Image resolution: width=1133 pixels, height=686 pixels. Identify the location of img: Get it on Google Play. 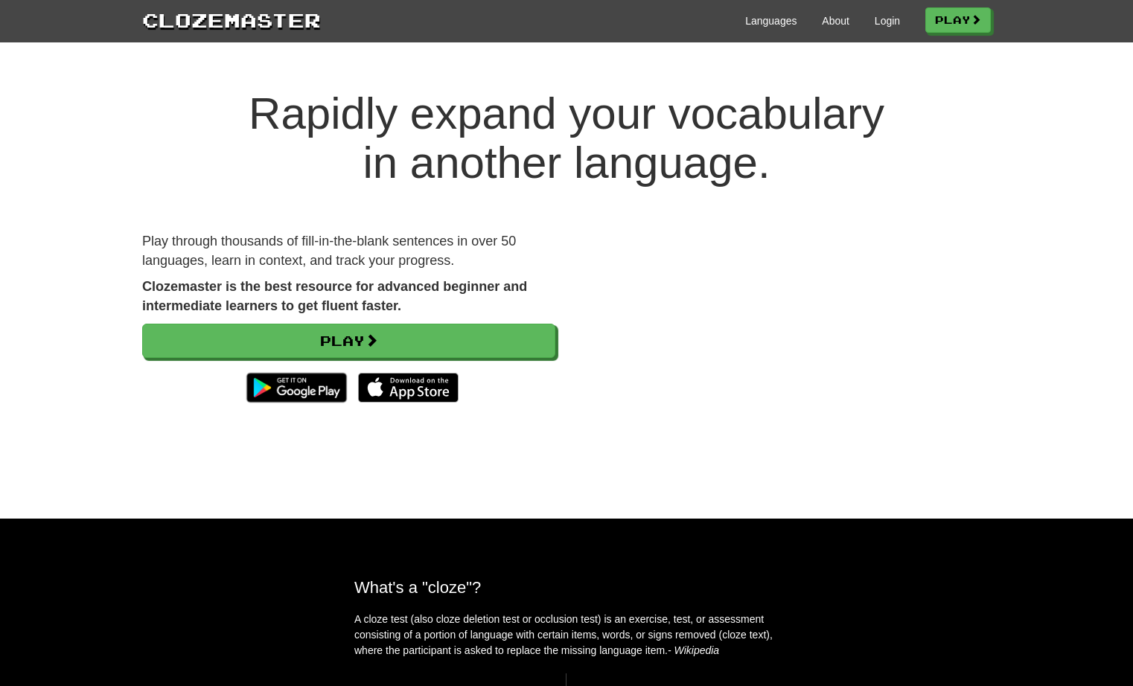
(296, 388).